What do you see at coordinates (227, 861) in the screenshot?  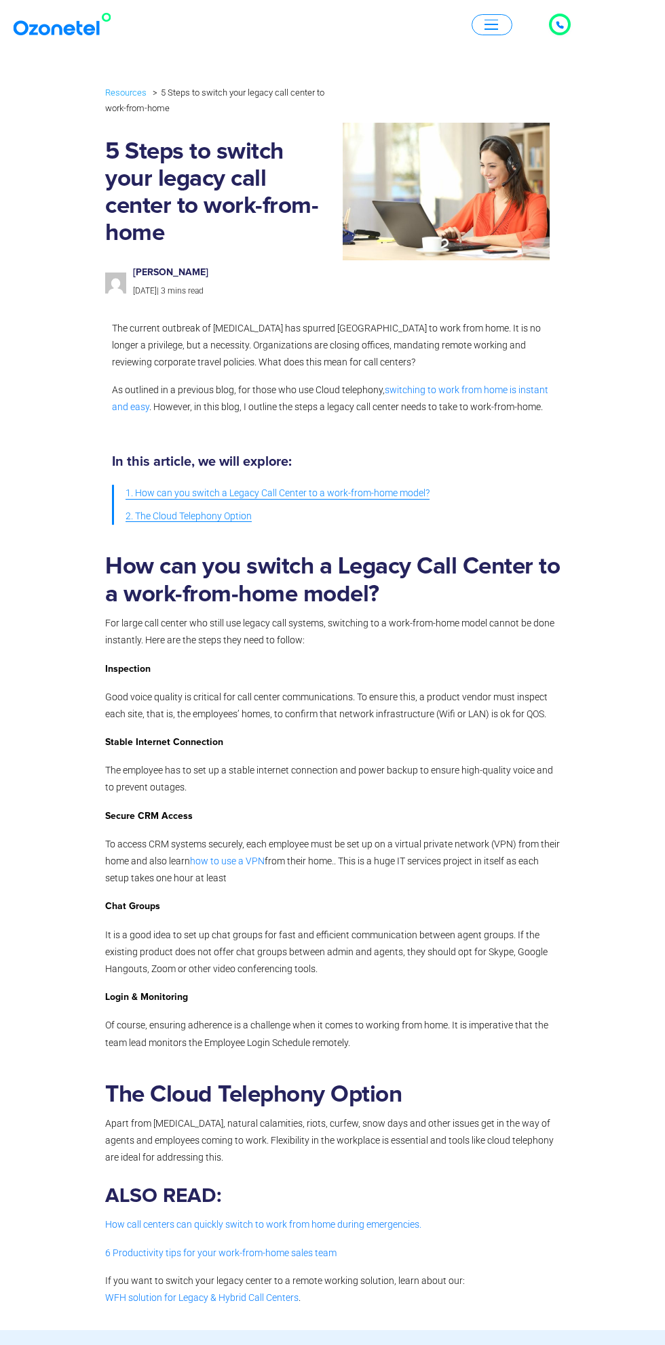 I see `a: how to use a VPN` at bounding box center [227, 861].